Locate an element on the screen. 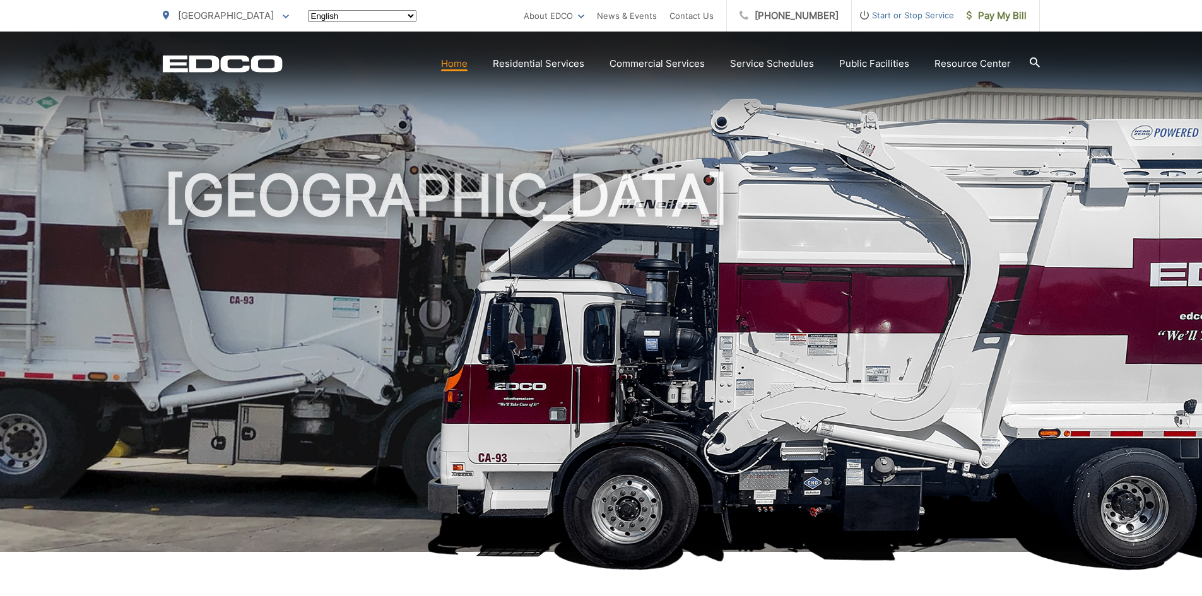 The height and width of the screenshot is (596, 1202). a: News & Events is located at coordinates (627, 16).